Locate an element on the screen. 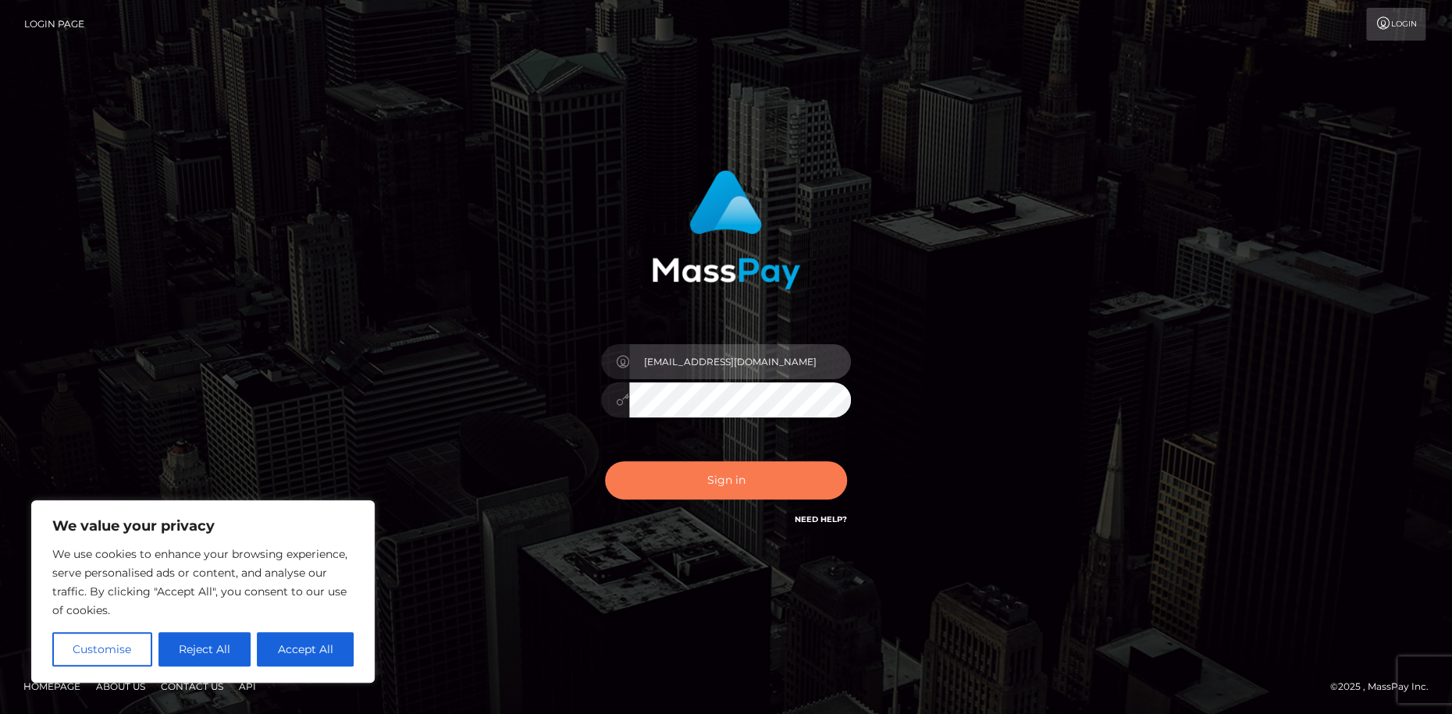 This screenshot has width=1452, height=714. button: Reject All is located at coordinates (204, 649).